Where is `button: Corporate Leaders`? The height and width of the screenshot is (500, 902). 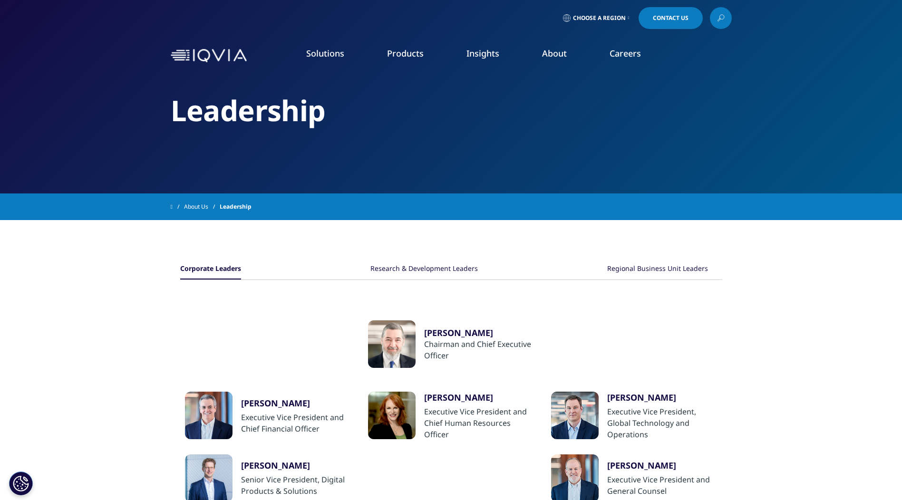
button: Corporate Leaders is located at coordinates (211, 269).